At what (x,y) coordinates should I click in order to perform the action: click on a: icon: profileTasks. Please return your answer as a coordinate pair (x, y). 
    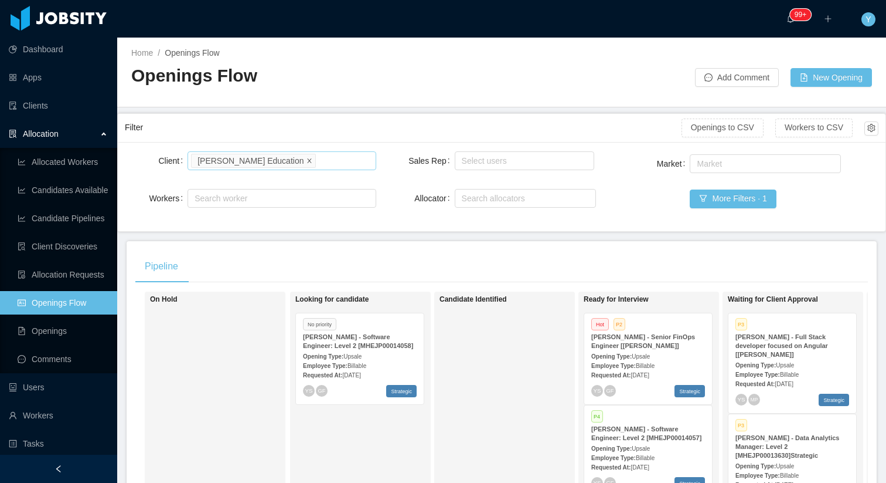
    Looking at the image, I should click on (58, 443).